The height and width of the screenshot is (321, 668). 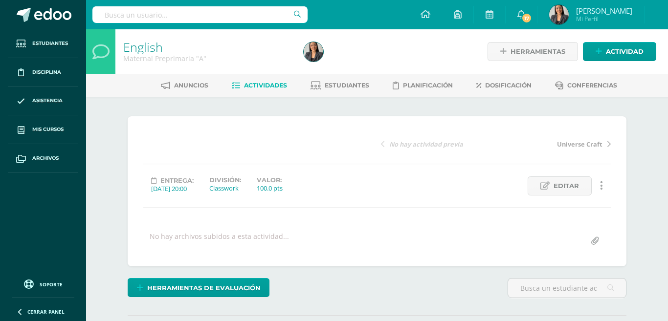 I want to click on span: Mi Perfil, so click(x=604, y=19).